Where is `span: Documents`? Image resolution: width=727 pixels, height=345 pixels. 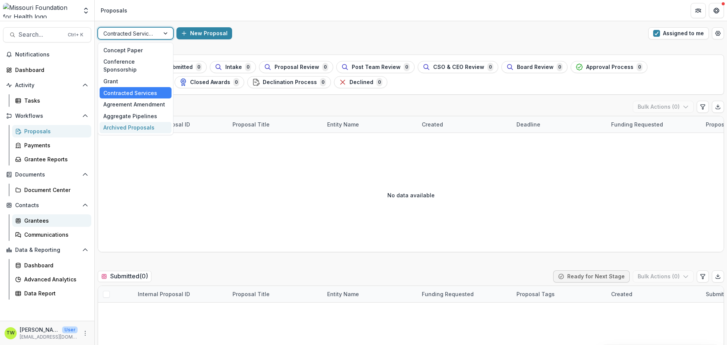
span: Documents is located at coordinates (47, 175).